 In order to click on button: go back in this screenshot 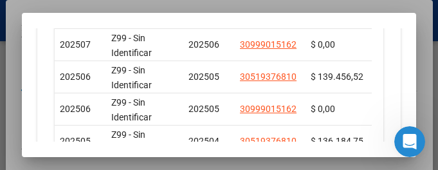, I will do `click(21, 17)`.